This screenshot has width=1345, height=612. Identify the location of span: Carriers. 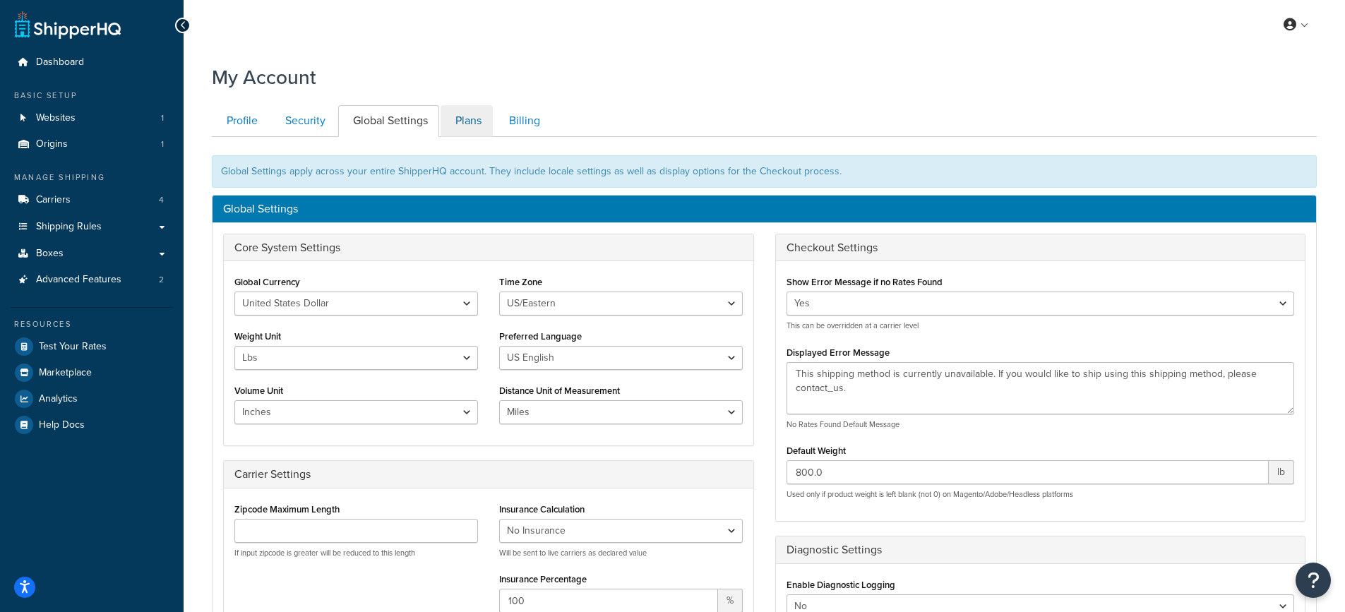
(53, 200).